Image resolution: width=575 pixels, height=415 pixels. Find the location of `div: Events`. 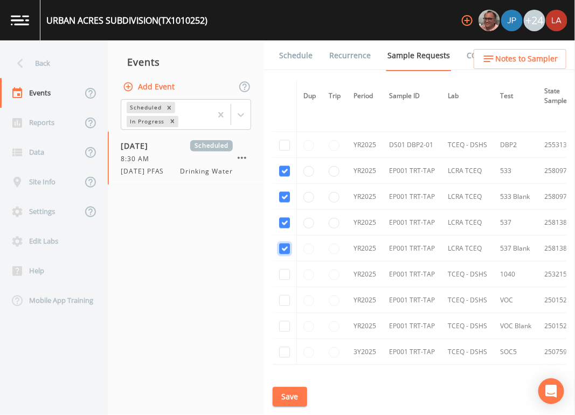

div: Events is located at coordinates (186, 62).